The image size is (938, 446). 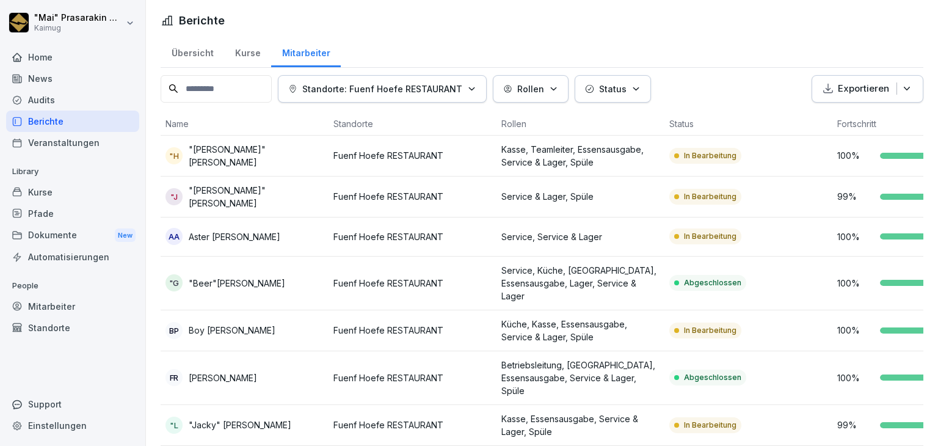 What do you see at coordinates (864, 89) in the screenshot?
I see `p: Exportieren` at bounding box center [864, 89].